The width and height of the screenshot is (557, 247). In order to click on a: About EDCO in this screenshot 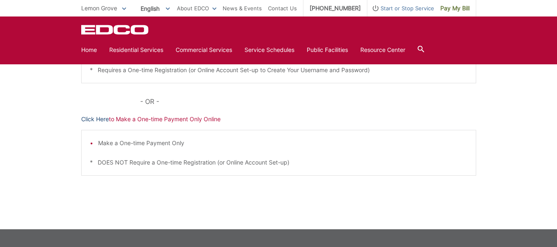, I will do `click(197, 8)`.